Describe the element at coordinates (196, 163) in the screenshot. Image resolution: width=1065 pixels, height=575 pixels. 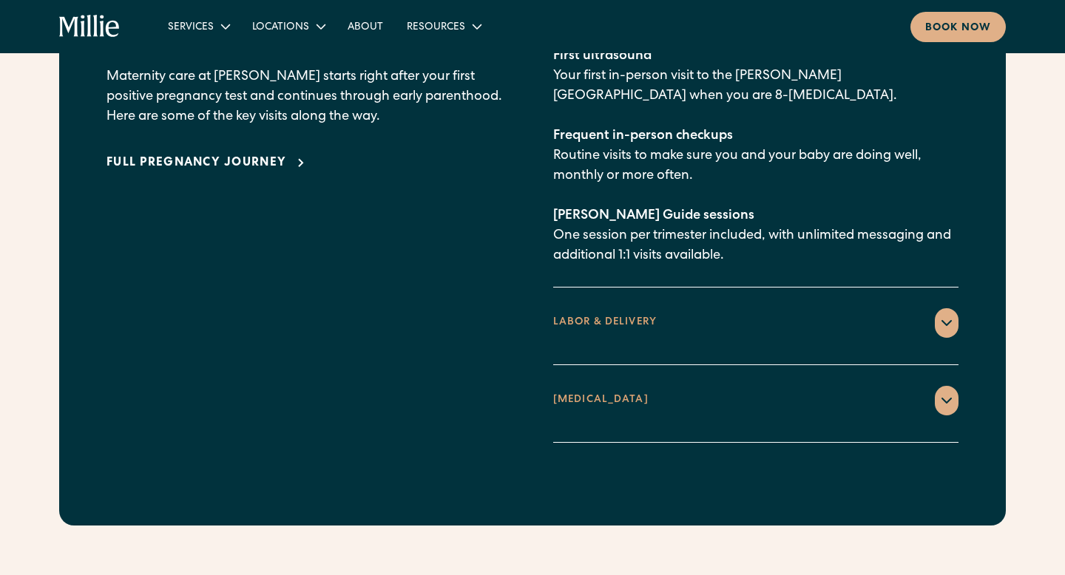
I see `div: Full pregnancy journey` at that location.